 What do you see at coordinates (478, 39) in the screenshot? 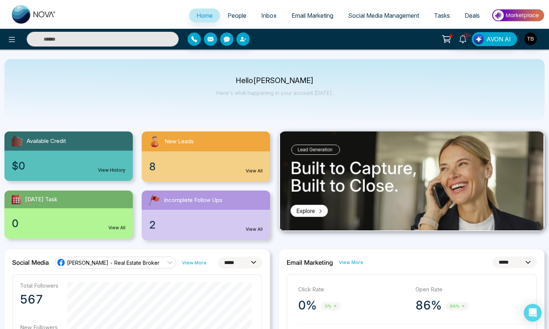
I see `img: Lead Flow` at bounding box center [478, 39].